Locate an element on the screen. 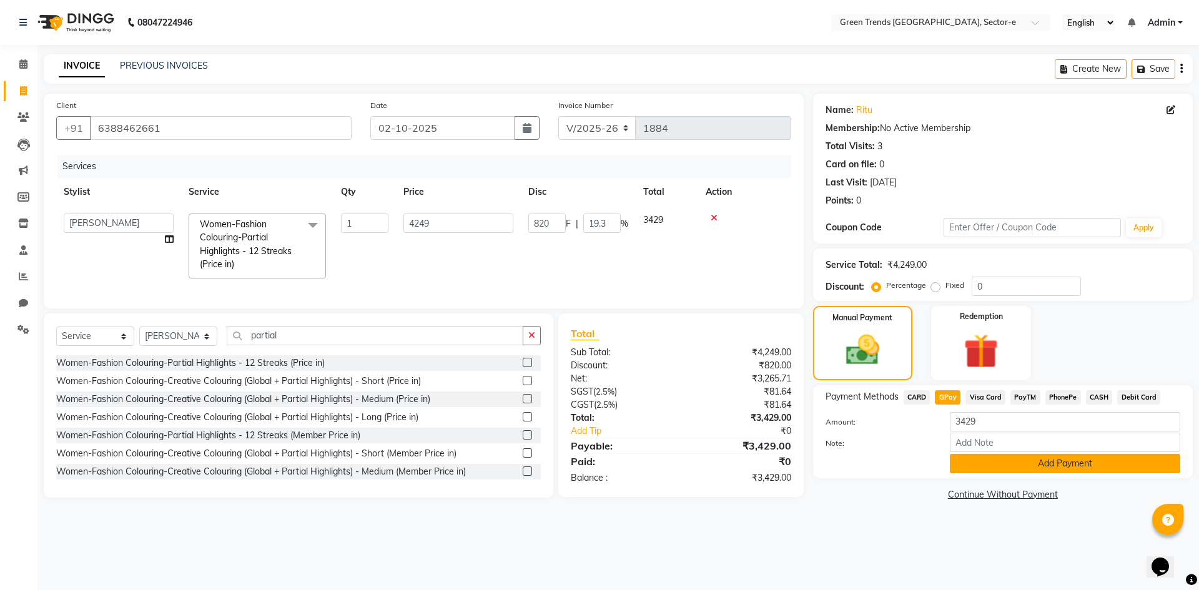  div: Women-Fashion Colouring-Creative Colouring (Global + Partial Highlights) - Short (Price in) is located at coordinates (239, 381).